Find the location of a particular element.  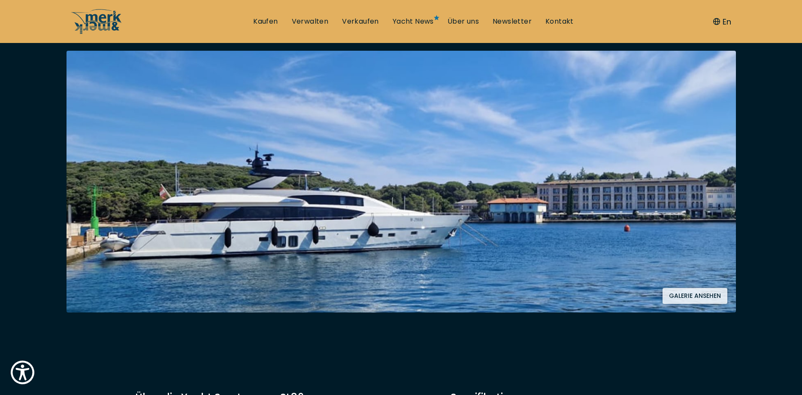

a: Kontakt is located at coordinates (560, 21).